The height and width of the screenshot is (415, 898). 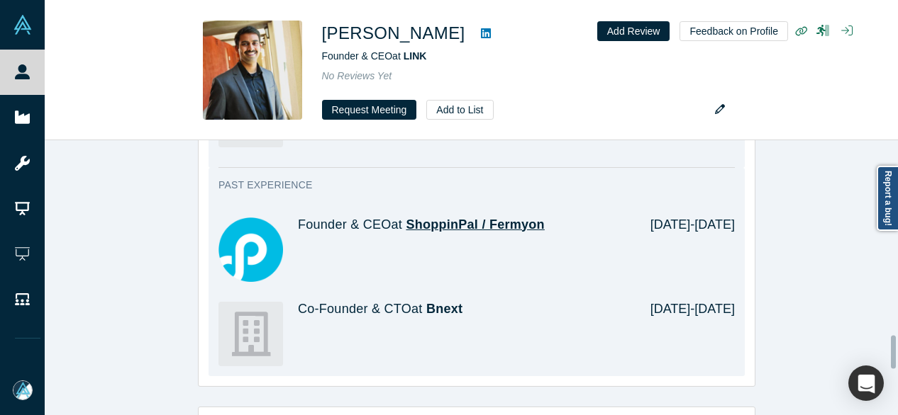 What do you see at coordinates (444, 309) in the screenshot?
I see `a: Bnext` at bounding box center [444, 309].